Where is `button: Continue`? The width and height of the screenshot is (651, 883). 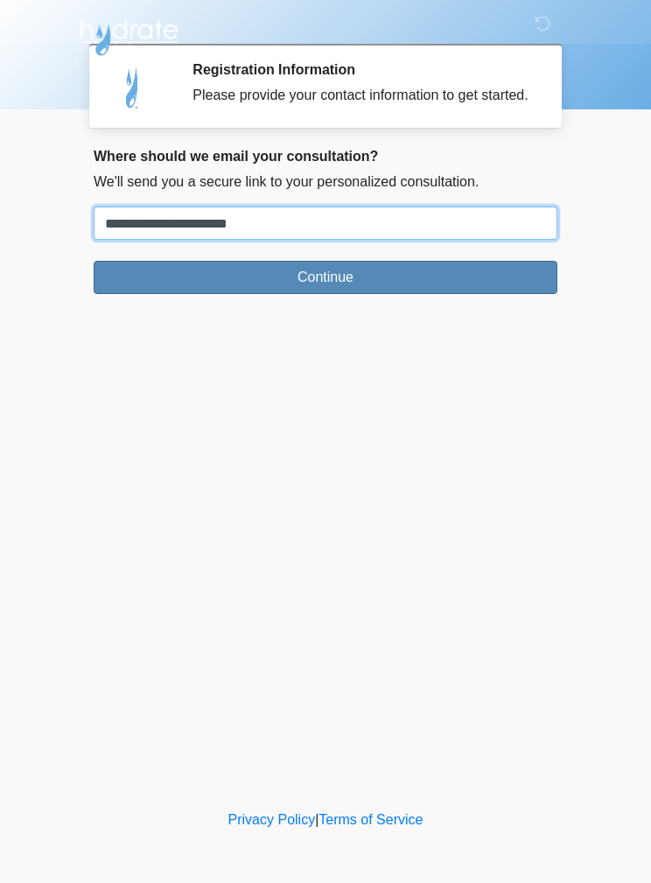
button: Continue is located at coordinates (326, 277).